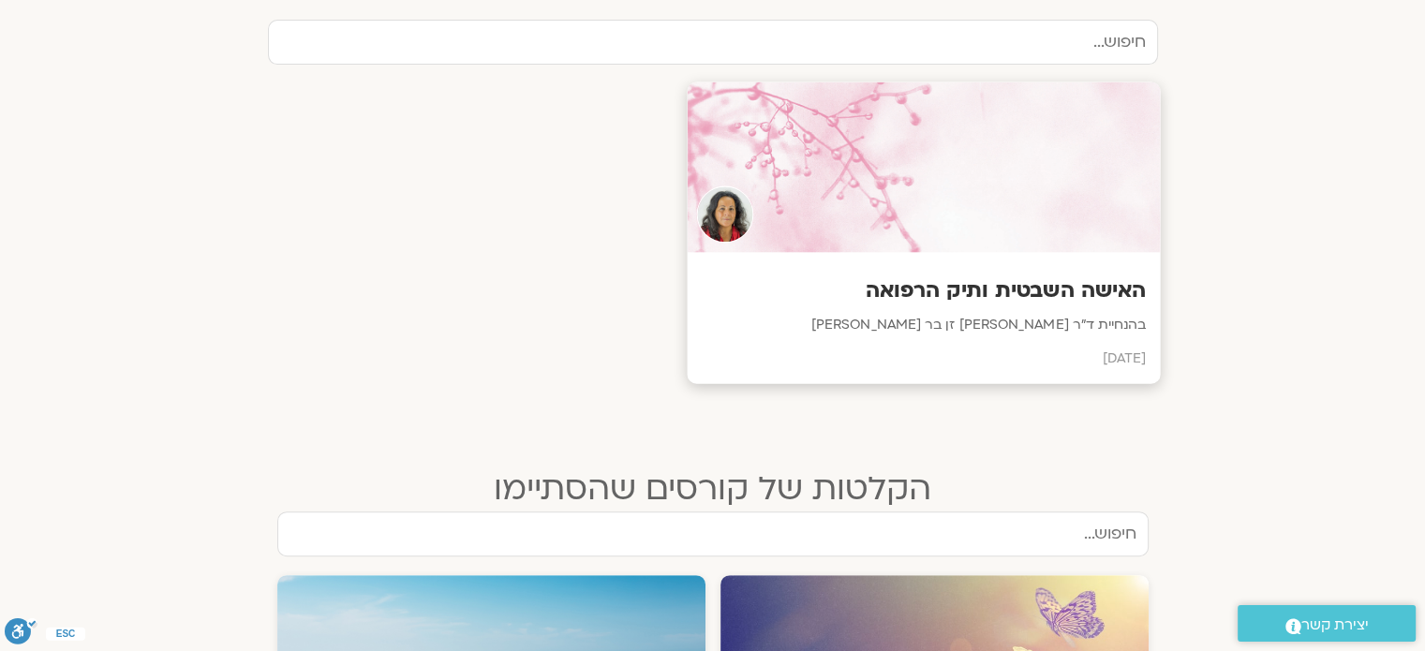 The height and width of the screenshot is (651, 1425). What do you see at coordinates (724, 214) in the screenshot?
I see `img: Teacher` at bounding box center [724, 214].